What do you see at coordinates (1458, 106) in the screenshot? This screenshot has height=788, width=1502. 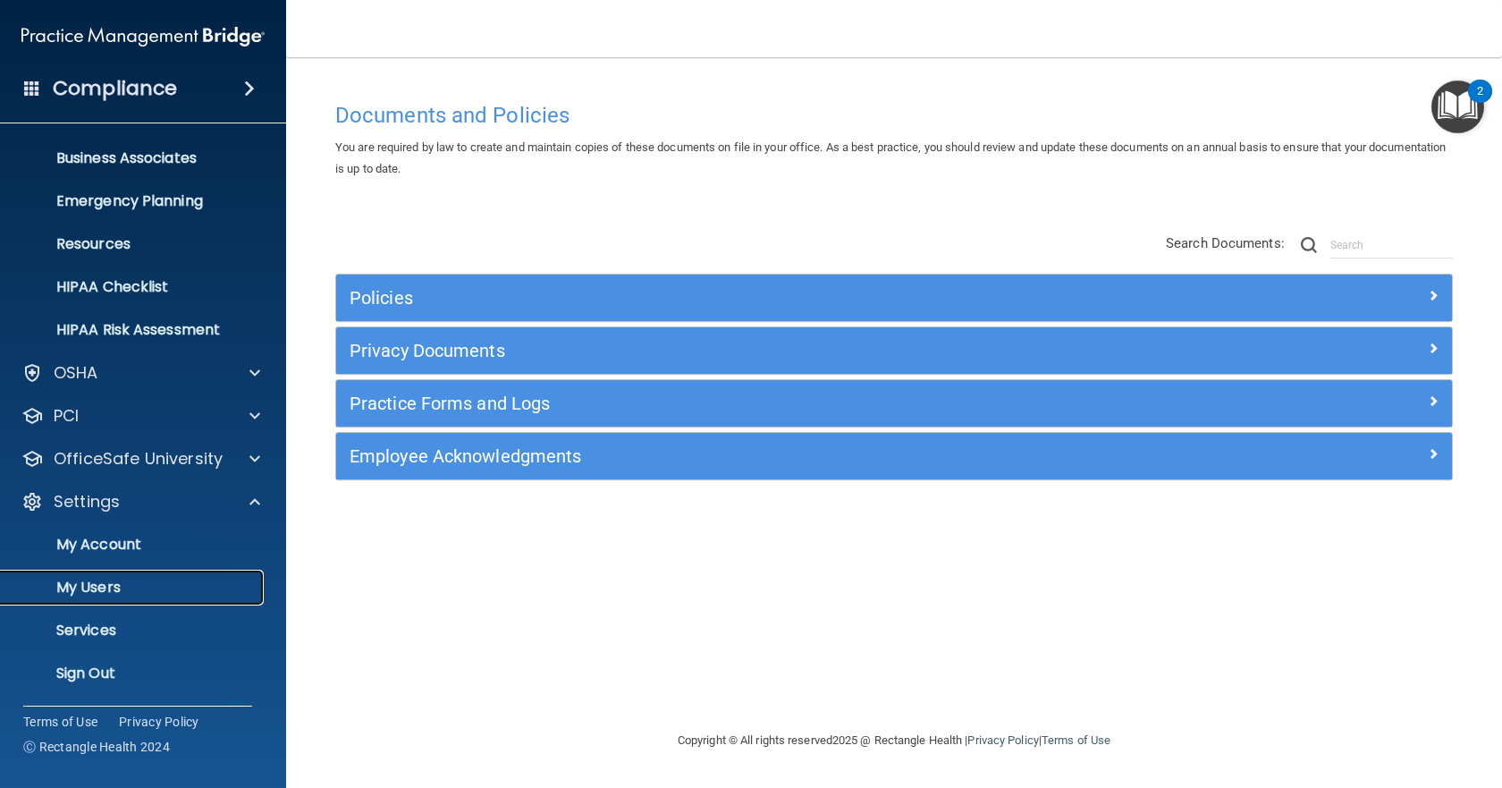 I see `button: Open Resource Center, 2 new notifications` at bounding box center [1458, 106].